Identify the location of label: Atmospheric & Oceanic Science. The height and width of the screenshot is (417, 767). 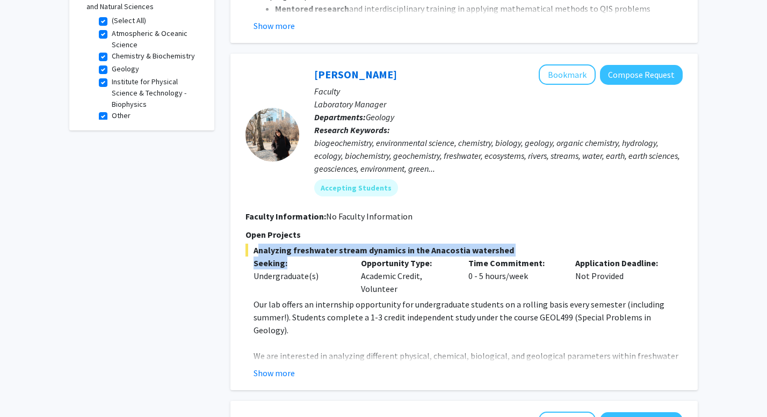
(156, 39).